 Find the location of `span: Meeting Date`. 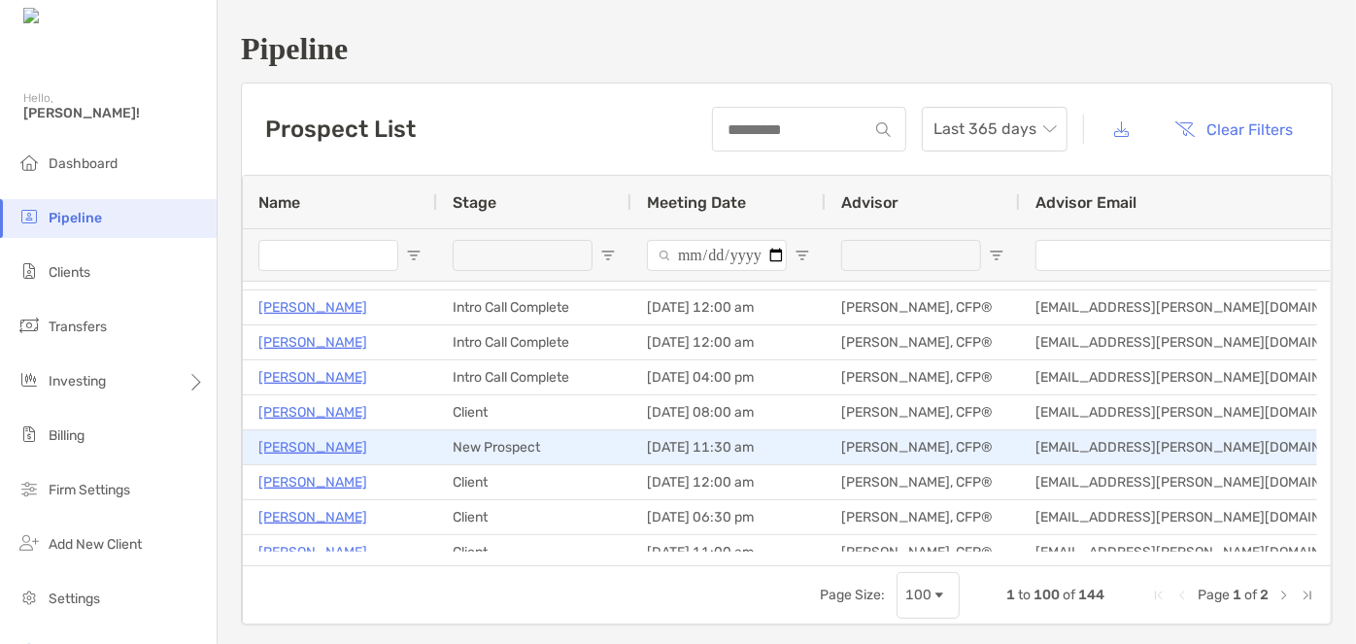

span: Meeting Date is located at coordinates (697, 202).